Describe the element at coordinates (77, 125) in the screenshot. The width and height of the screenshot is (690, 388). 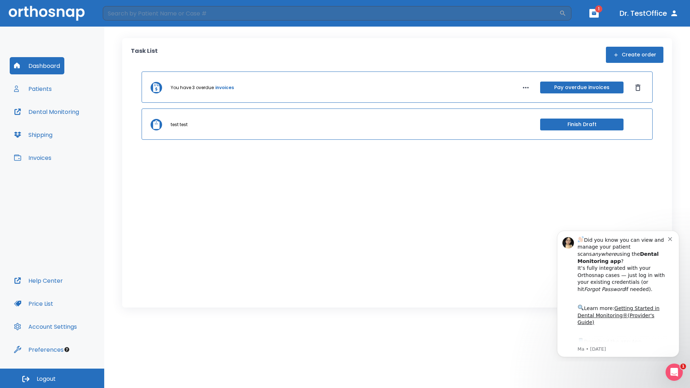
I see `p: Message from Ma, sent 6w ago` at that location.